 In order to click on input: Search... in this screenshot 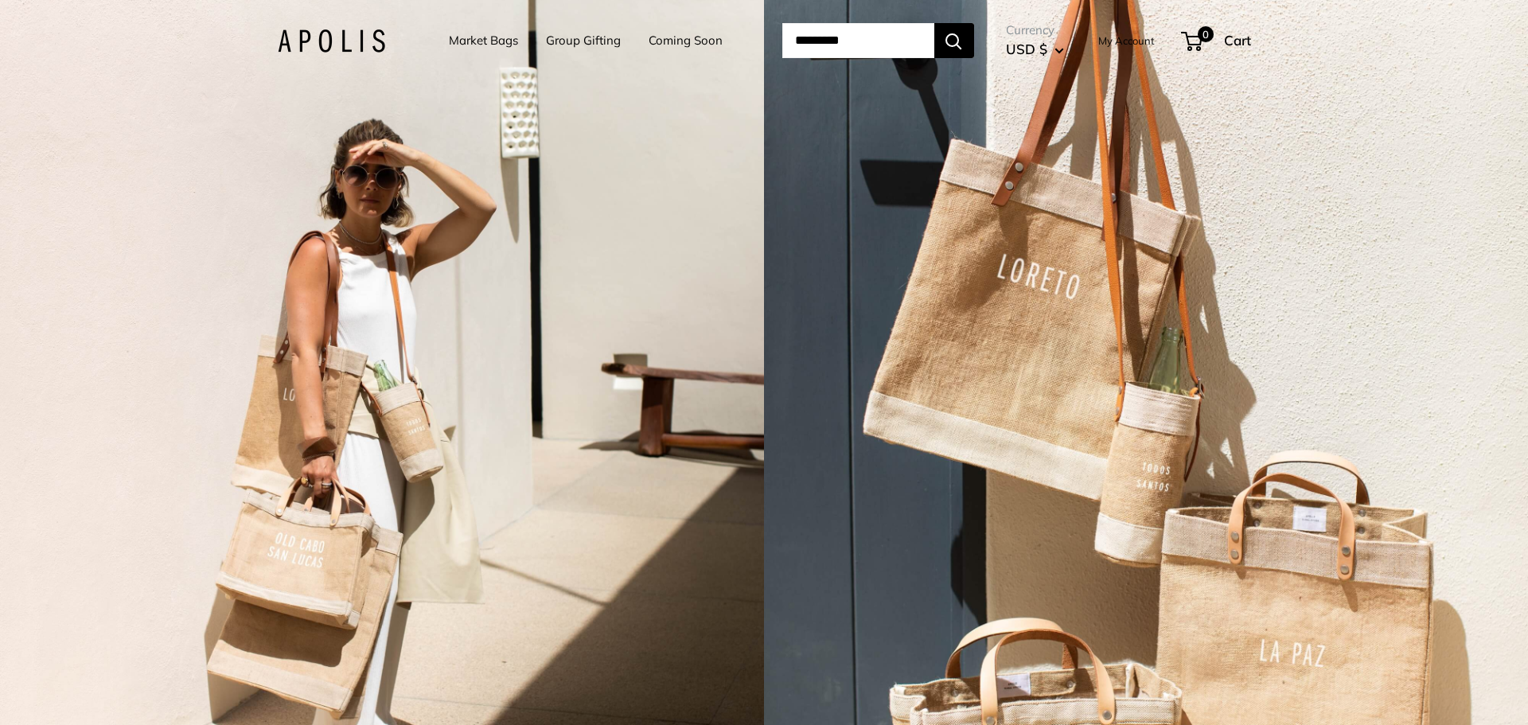, I will do `click(858, 41)`.